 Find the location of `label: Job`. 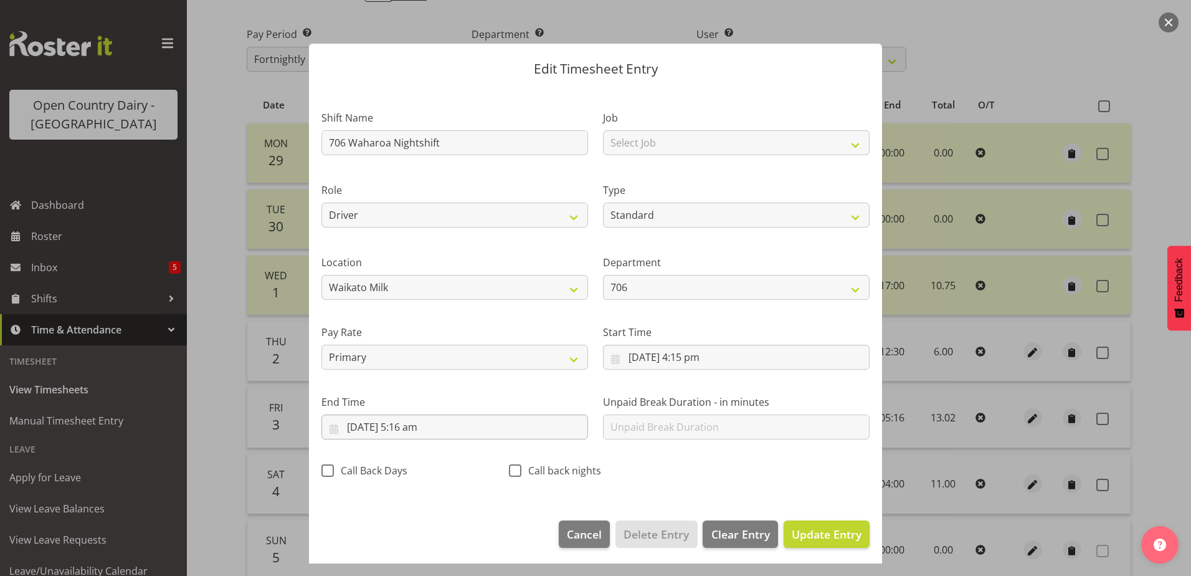

label: Job is located at coordinates (736, 118).